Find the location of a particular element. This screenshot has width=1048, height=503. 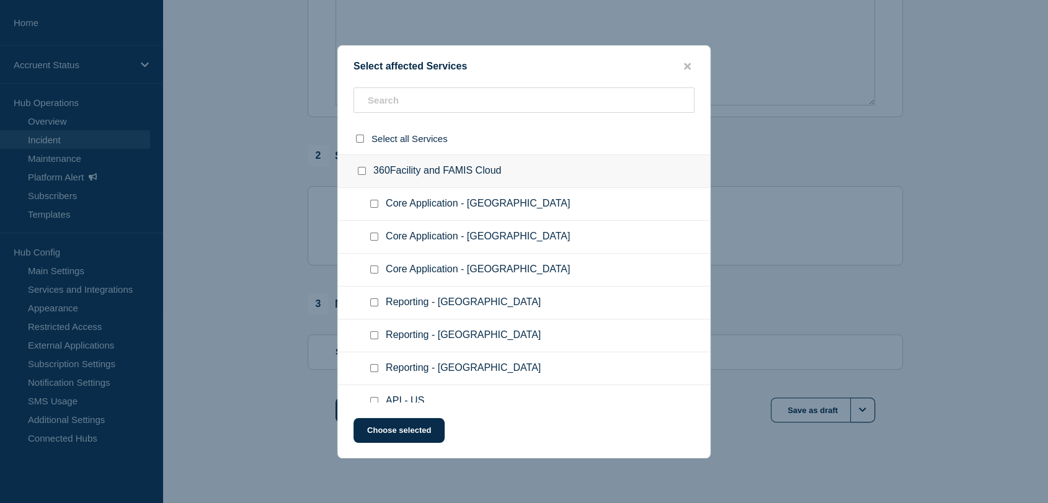

input: Reporting - Singapore checkbox is located at coordinates (374, 368).